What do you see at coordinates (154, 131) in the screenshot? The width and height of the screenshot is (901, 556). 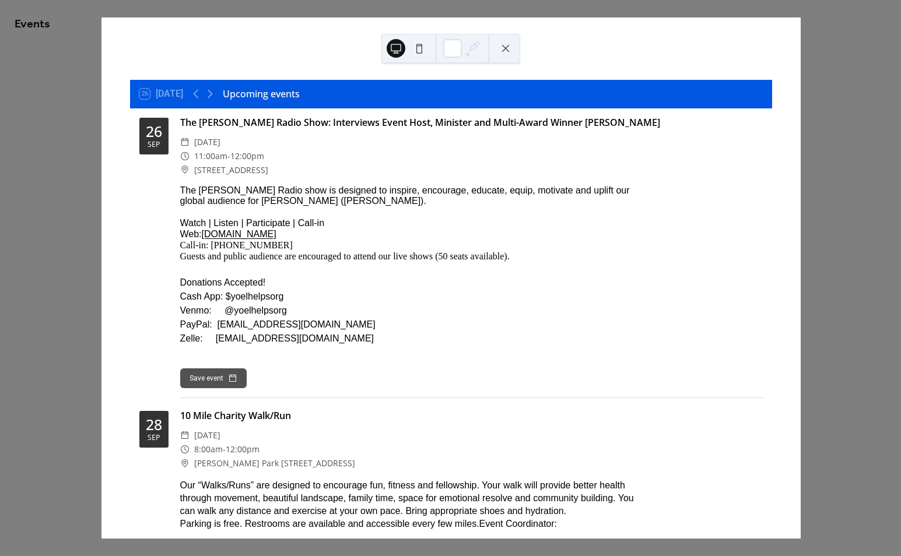 I see `div: 26` at bounding box center [154, 131].